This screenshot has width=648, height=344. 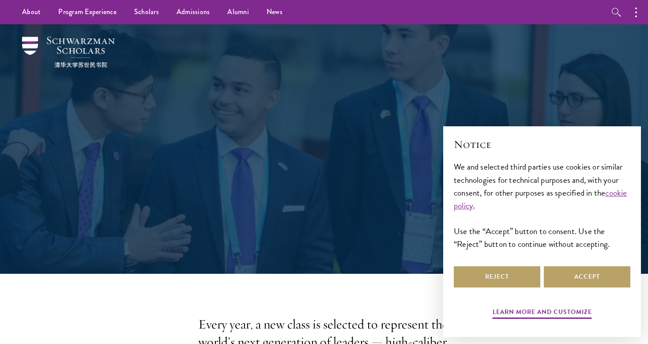 What do you see at coordinates (541, 199) in the screenshot?
I see `a: cookie policy` at bounding box center [541, 199].